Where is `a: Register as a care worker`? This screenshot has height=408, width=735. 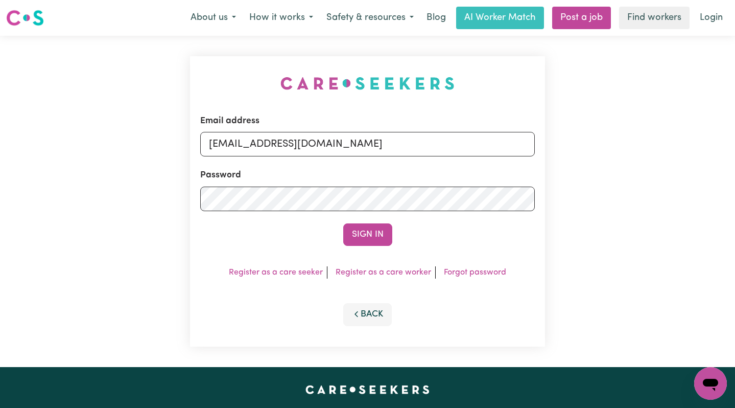 a: Register as a care worker is located at coordinates (383, 272).